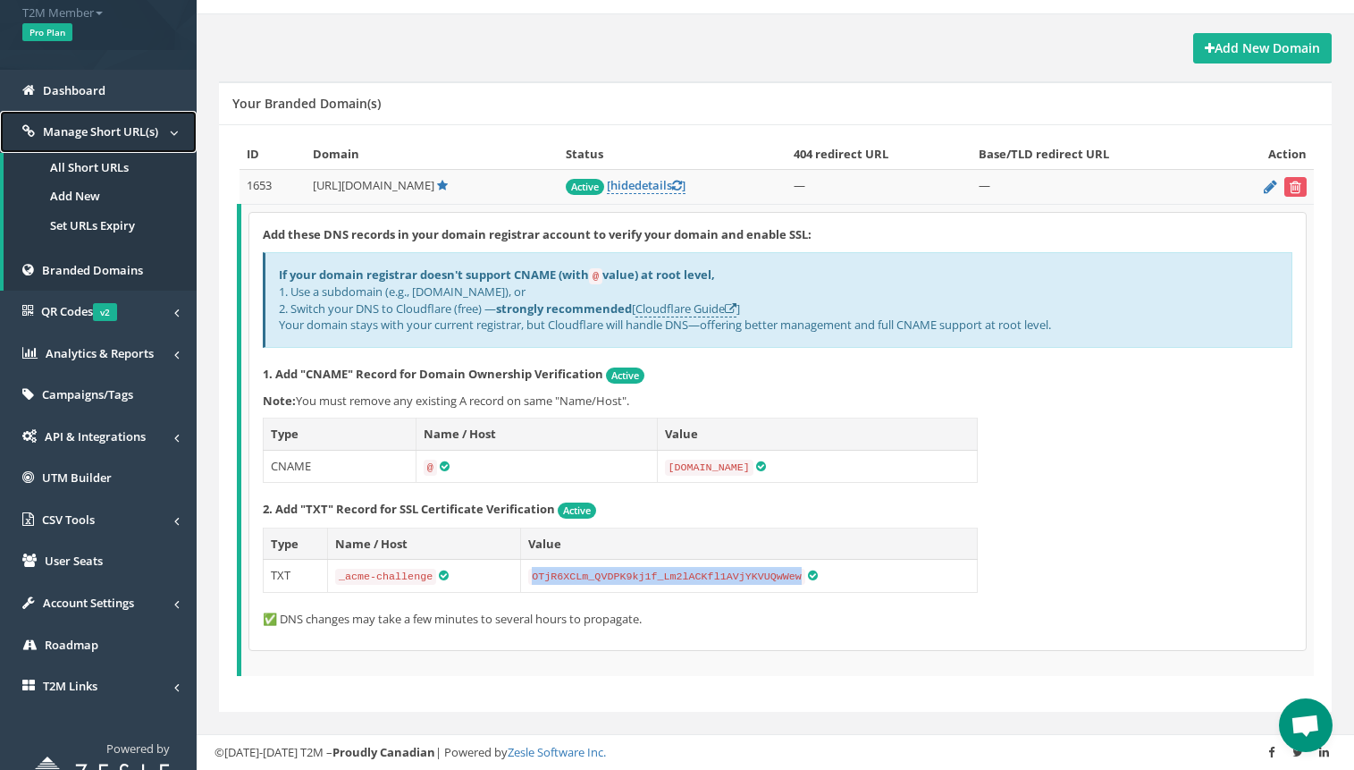  Describe the element at coordinates (622, 185) in the screenshot. I see `span: hide` at that location.